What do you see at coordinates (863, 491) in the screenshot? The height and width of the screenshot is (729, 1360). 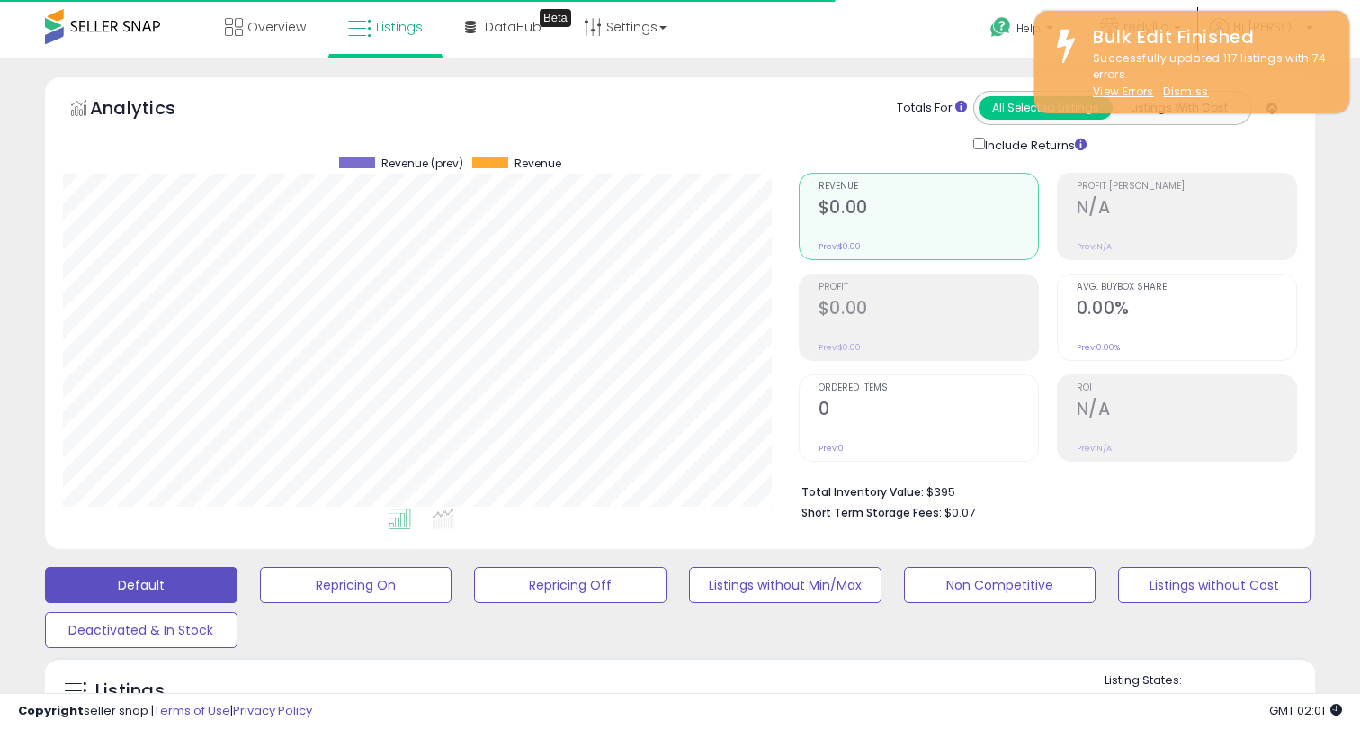 I see `b: Total Inventory Value:` at bounding box center [863, 491].